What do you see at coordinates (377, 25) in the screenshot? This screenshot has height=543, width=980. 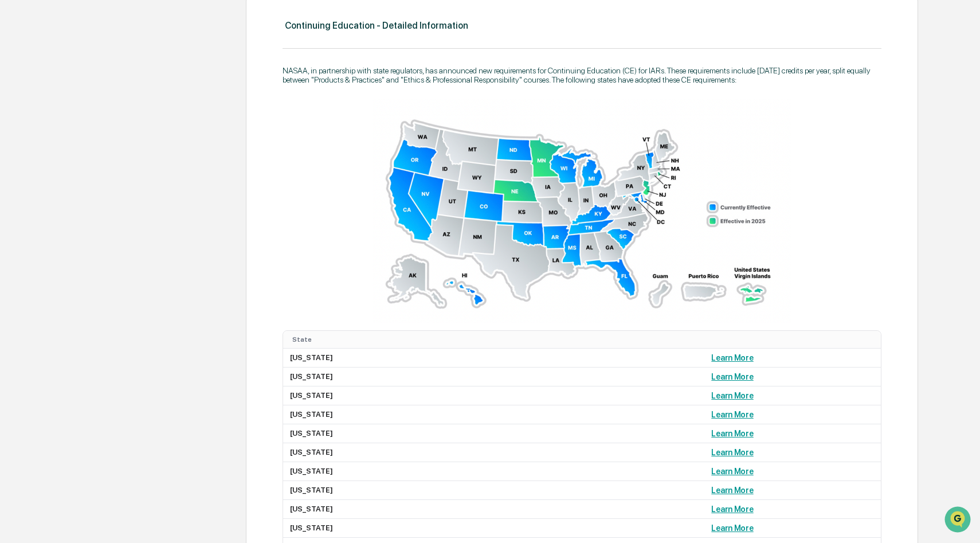 I see `div: Continuing Education - Detailed Information` at bounding box center [377, 25].